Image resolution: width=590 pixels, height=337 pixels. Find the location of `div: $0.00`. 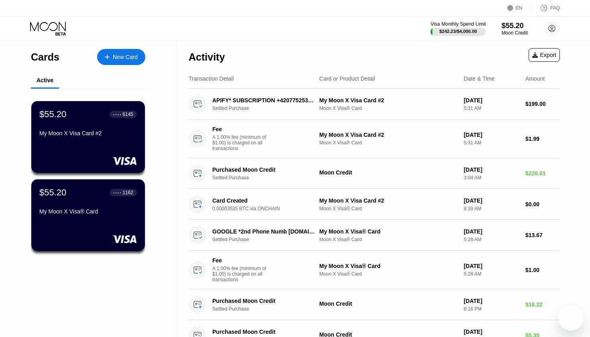

div: $0.00 is located at coordinates (542, 204).